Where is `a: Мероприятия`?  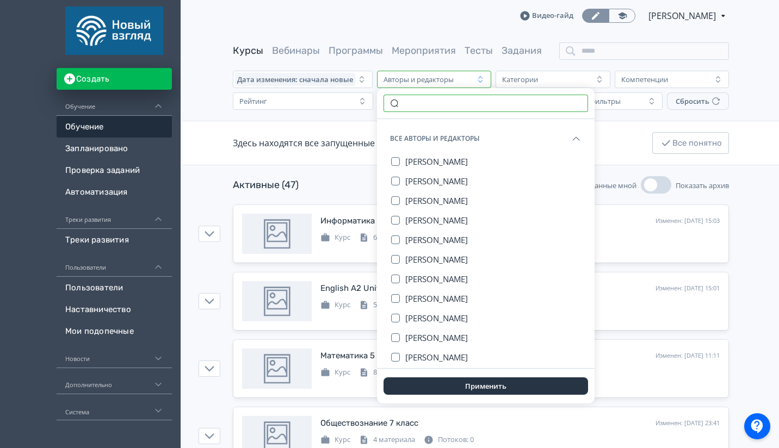 a: Мероприятия is located at coordinates (424, 51).